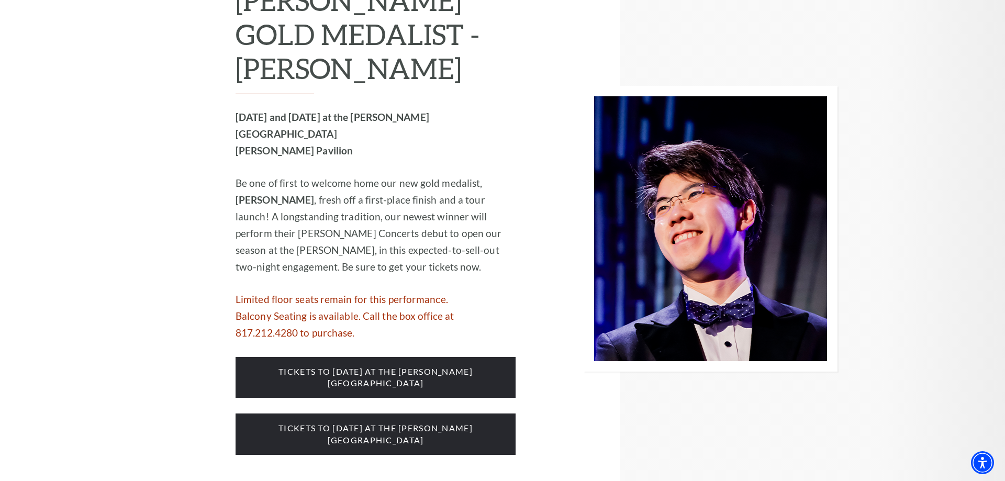  Describe the element at coordinates (375, 225) in the screenshot. I see `p: Be one of first to welcome home our new gold medalist, , fresh off a first-place finish and a tou...` at that location.